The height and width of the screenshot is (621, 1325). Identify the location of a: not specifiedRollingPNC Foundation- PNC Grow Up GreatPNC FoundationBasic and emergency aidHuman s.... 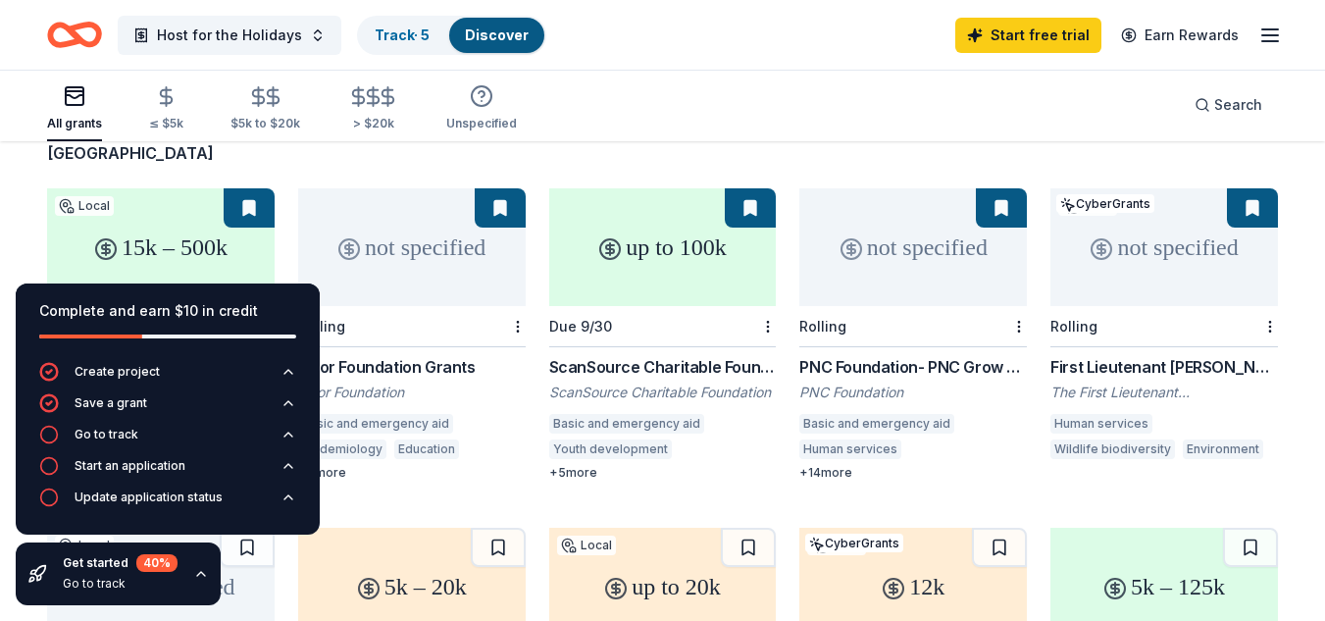
(913, 334).